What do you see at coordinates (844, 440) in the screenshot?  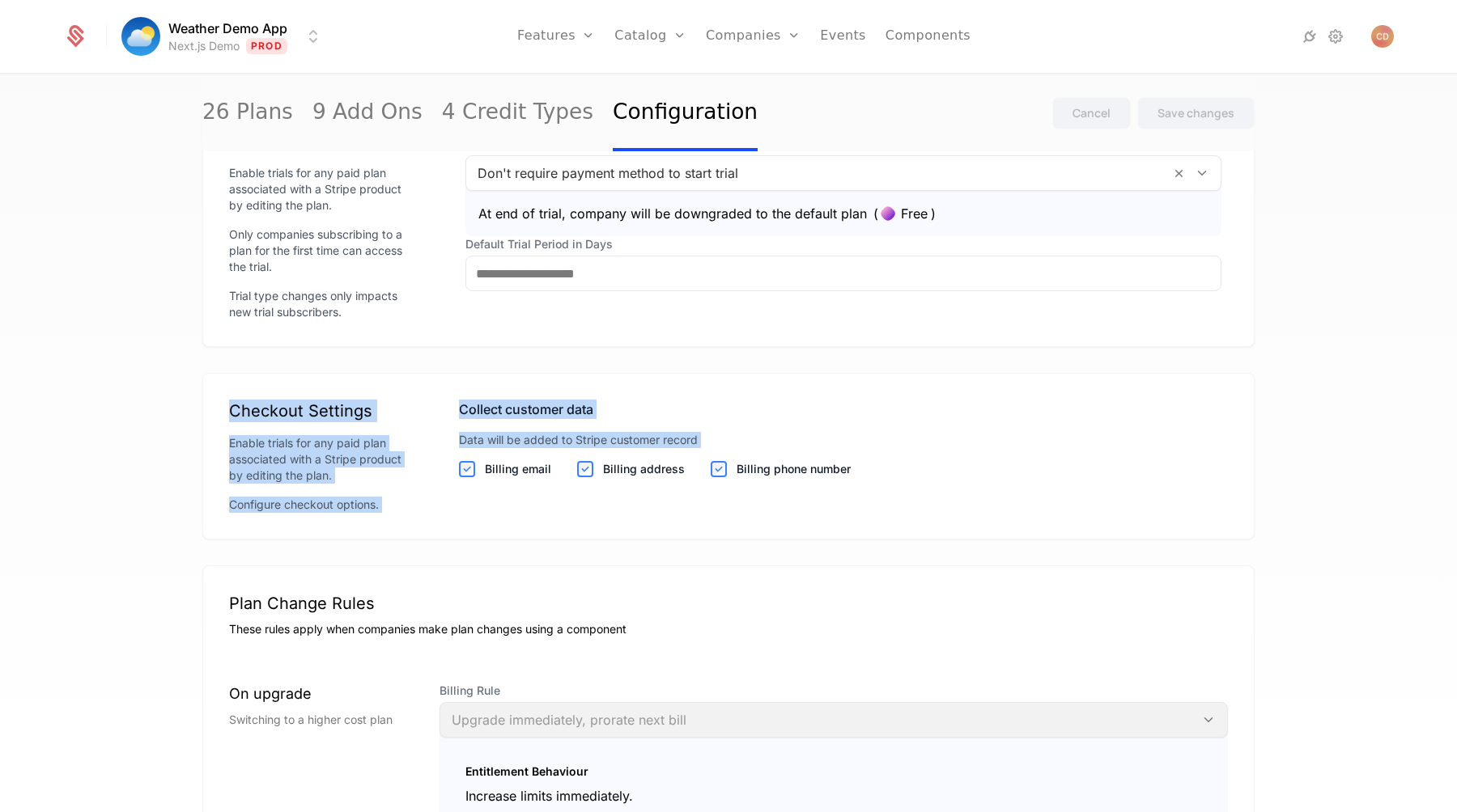 I see `div: Data will be added to Stripe customer record` at bounding box center [844, 440].